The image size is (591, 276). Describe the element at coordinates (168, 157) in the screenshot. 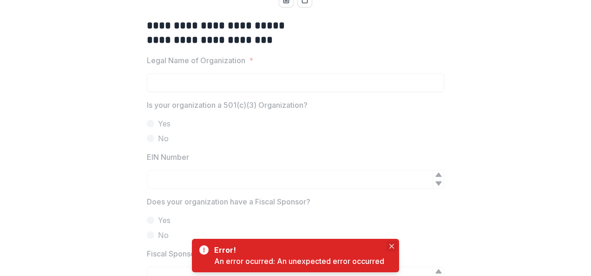

I see `p: EIN Number` at that location.